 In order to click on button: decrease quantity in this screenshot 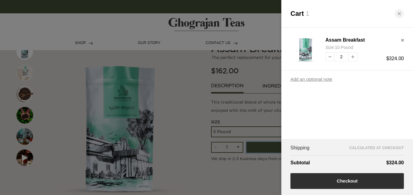, I will do `click(330, 57)`.